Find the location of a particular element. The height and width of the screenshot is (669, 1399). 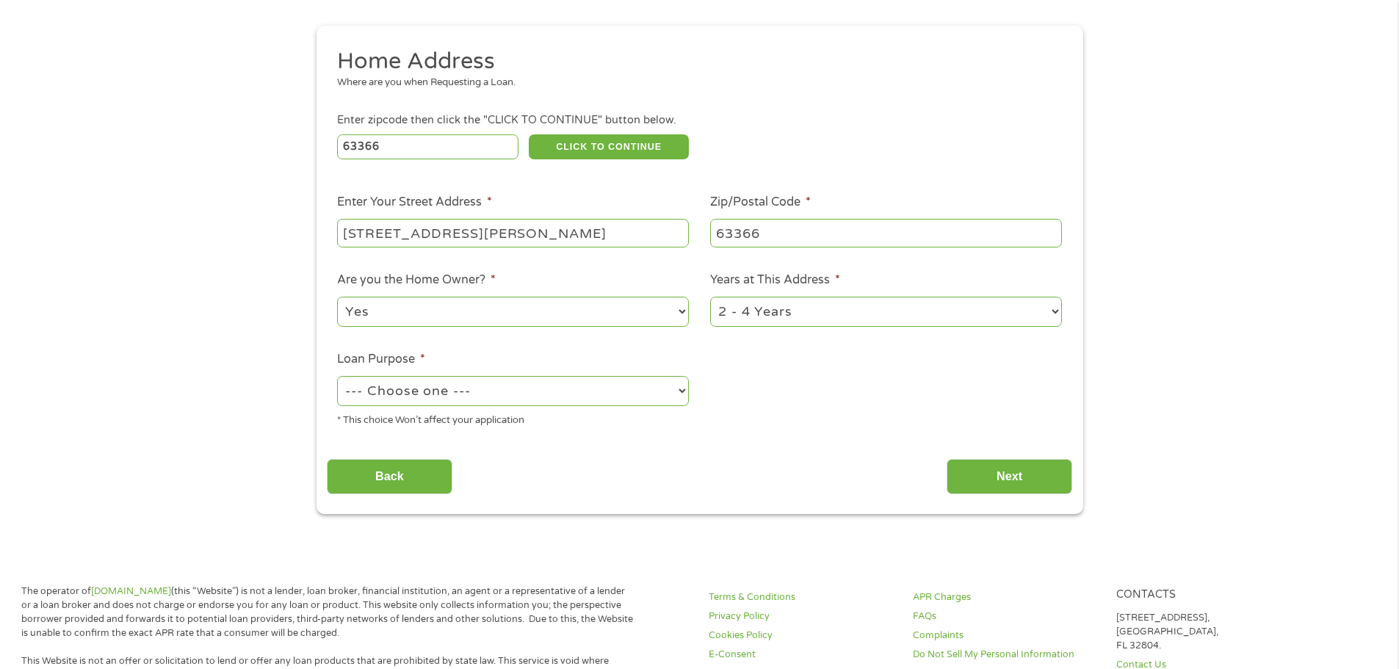

button: CLICK TO CONTINUE is located at coordinates (609, 147).